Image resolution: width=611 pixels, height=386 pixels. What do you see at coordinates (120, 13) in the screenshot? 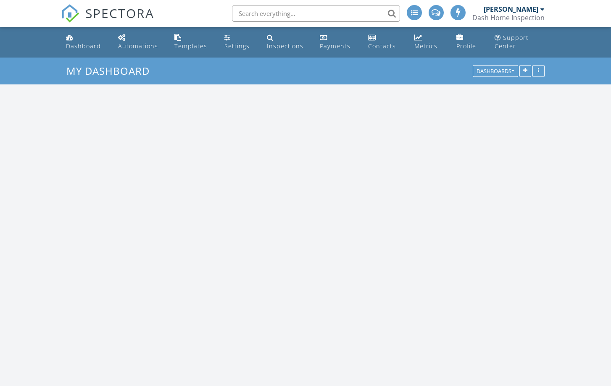
I see `span: SPECTORA` at bounding box center [120, 13].